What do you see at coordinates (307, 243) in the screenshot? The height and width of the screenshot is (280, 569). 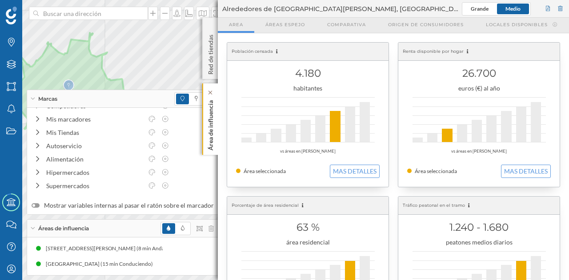 I see `div: área residencial` at bounding box center [307, 243].